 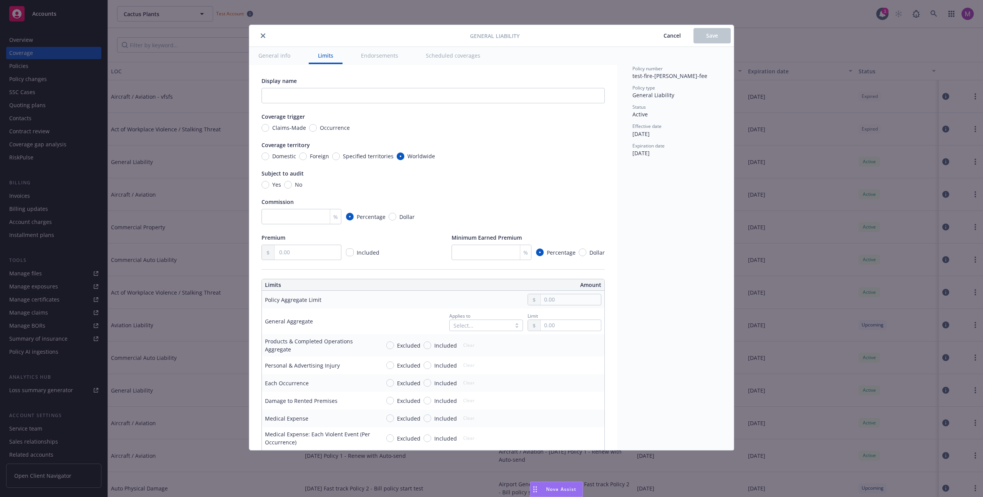 What do you see at coordinates (647, 126) in the screenshot?
I see `span: Effective date` at bounding box center [647, 126].